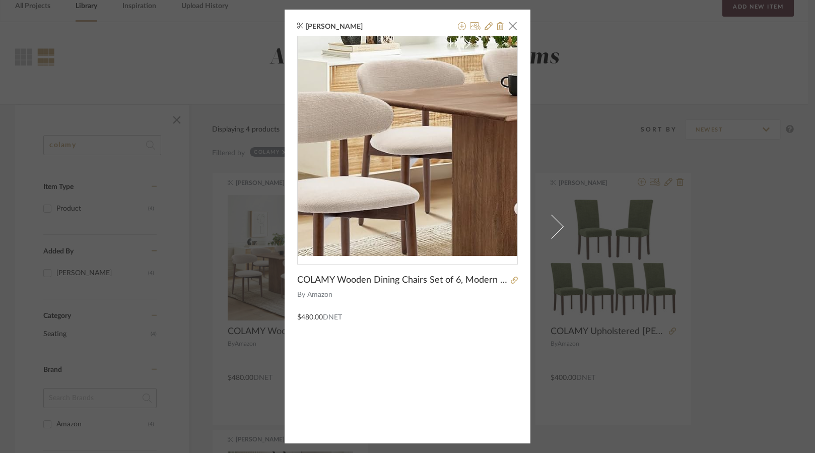 The height and width of the screenshot is (453, 815). Describe the element at coordinates (333, 317) in the screenshot. I see `span: DNET` at that location.